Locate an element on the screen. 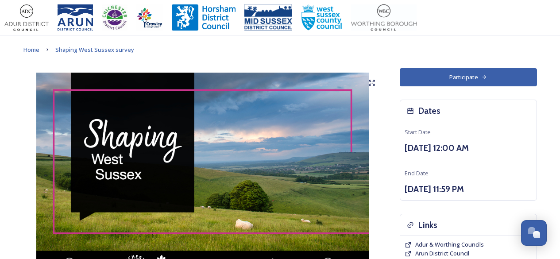  span: Start Date is located at coordinates (418, 132).